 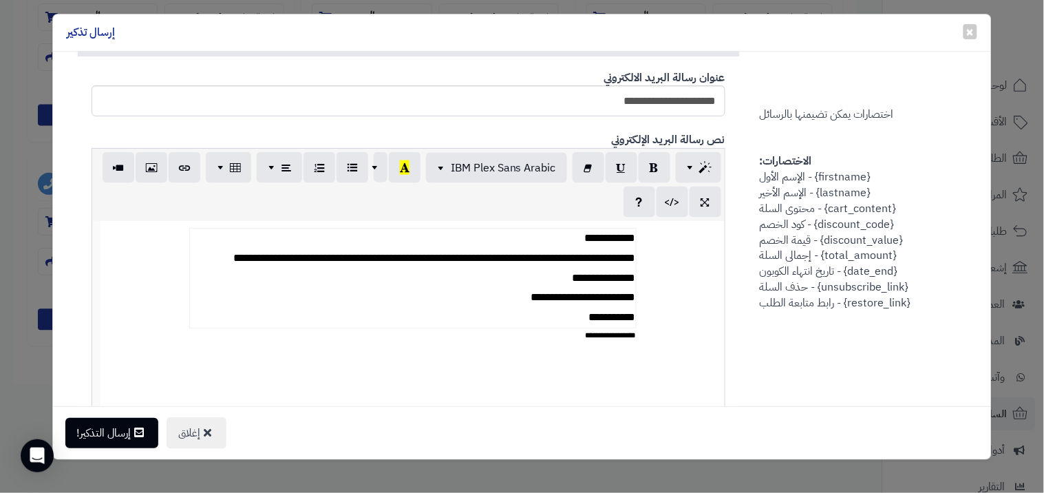 What do you see at coordinates (786, 161) in the screenshot?
I see `strong: الاختصارات:` at bounding box center [786, 161].